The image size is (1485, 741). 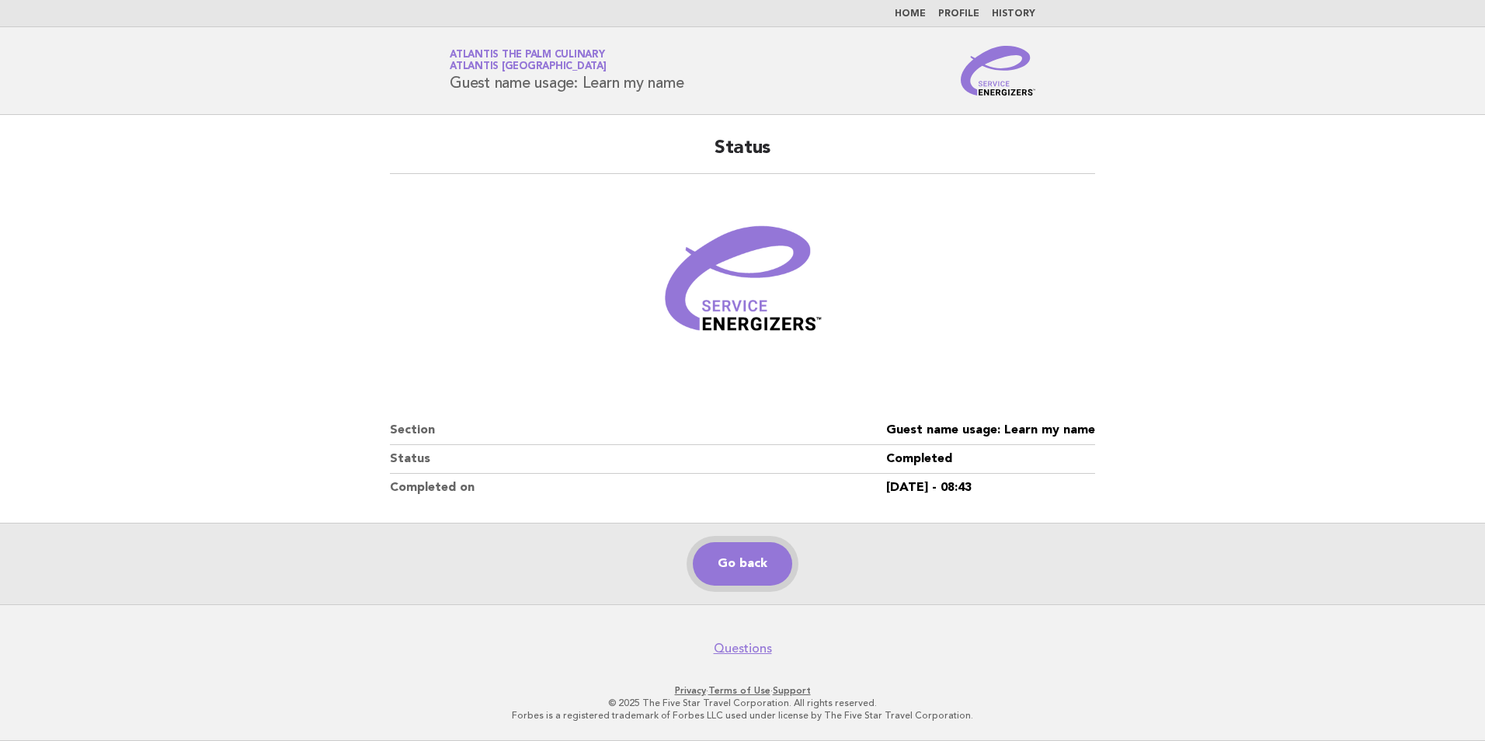 What do you see at coordinates (791, 690) in the screenshot?
I see `a: Support` at bounding box center [791, 690].